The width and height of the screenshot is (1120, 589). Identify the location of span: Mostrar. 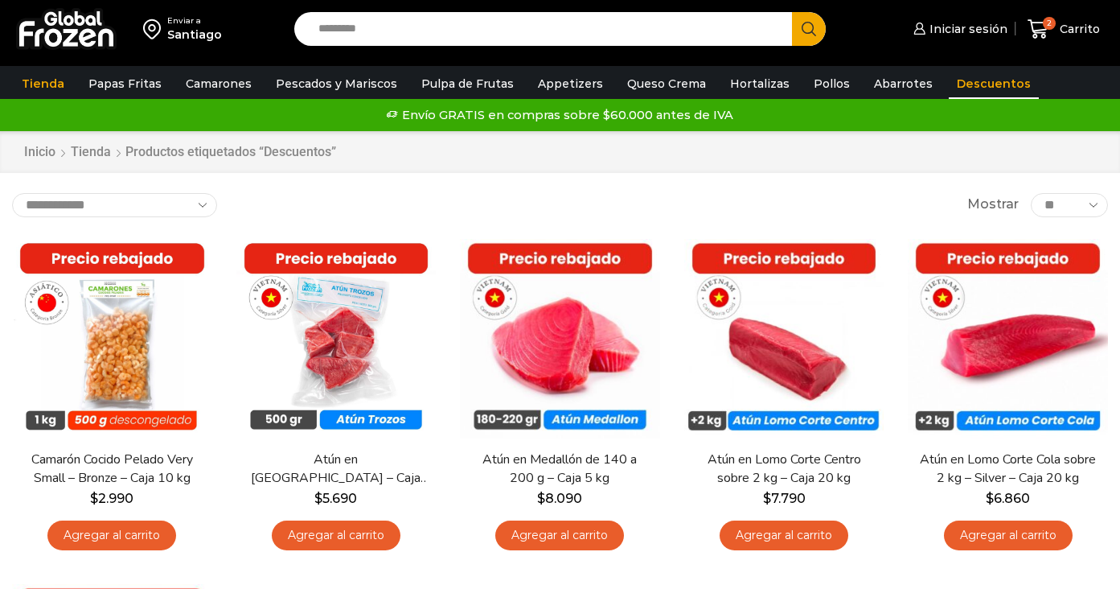
(993, 204).